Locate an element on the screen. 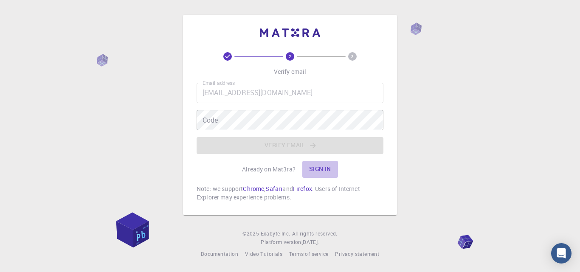  a: Firefox is located at coordinates (302, 189).